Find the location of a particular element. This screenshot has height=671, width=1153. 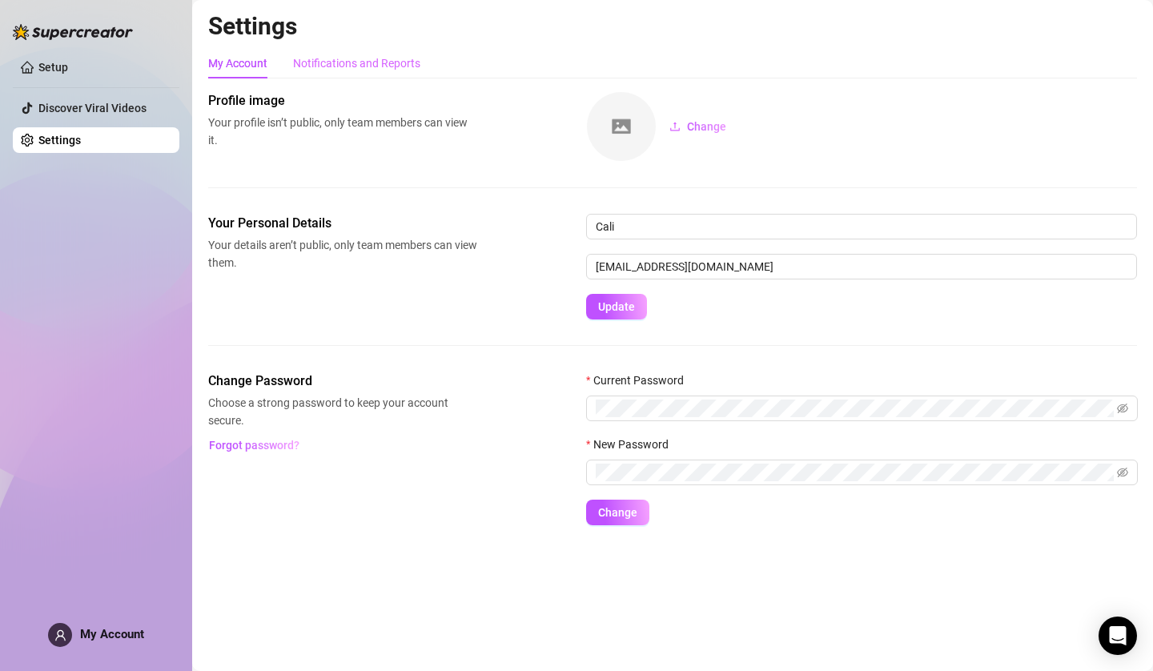

label: New Password is located at coordinates (633, 444).